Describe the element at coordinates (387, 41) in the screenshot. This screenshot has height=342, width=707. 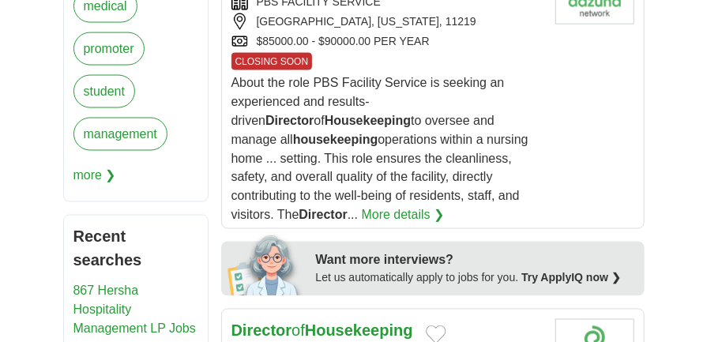
I see `div: $85000.00 - $90000.00 PER YEAR` at that location.